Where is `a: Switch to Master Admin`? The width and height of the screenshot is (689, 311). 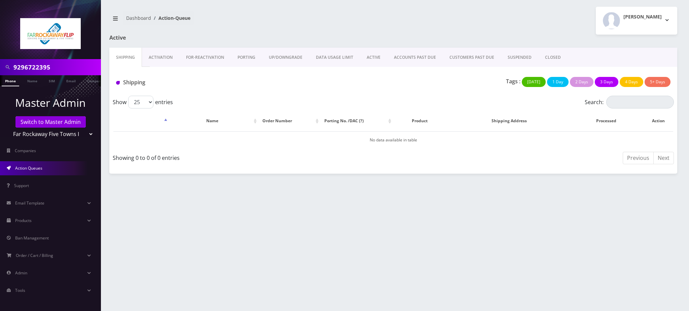
a: Switch to Master Admin is located at coordinates (50, 122).